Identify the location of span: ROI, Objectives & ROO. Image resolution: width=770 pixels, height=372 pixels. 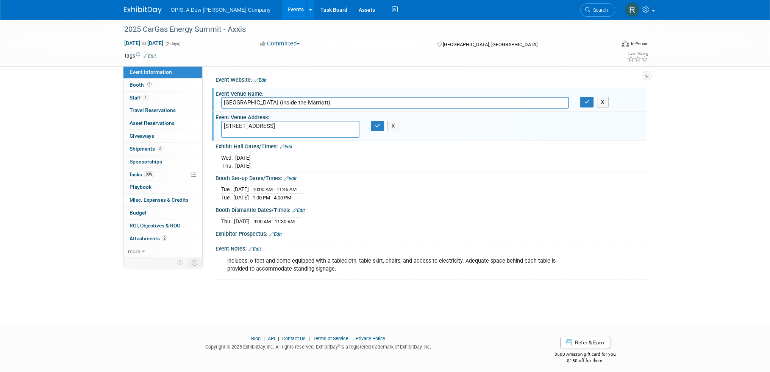
(155, 226).